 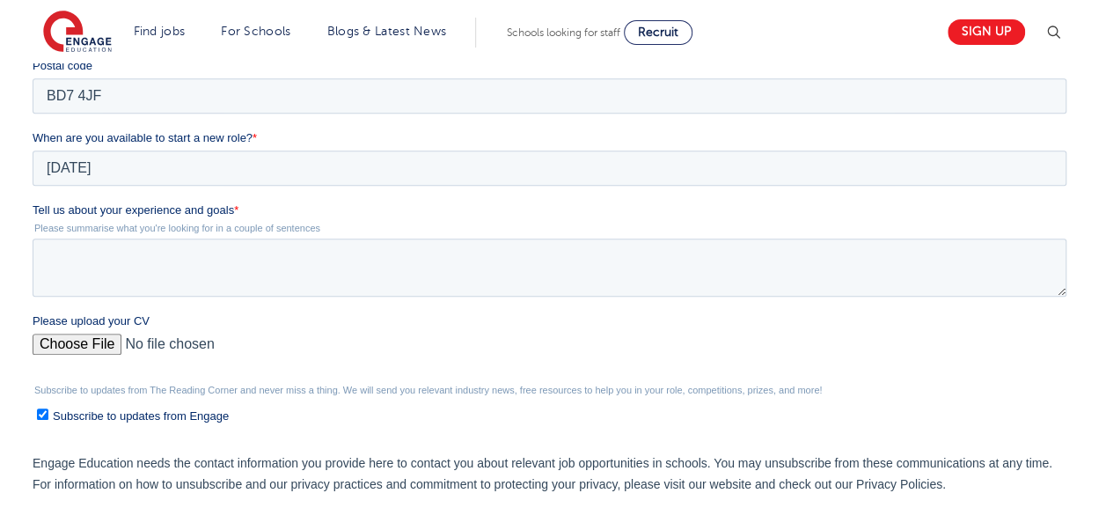 What do you see at coordinates (778, 76) in the screenshot?
I see `input: *Contact Number` at bounding box center [778, 76].